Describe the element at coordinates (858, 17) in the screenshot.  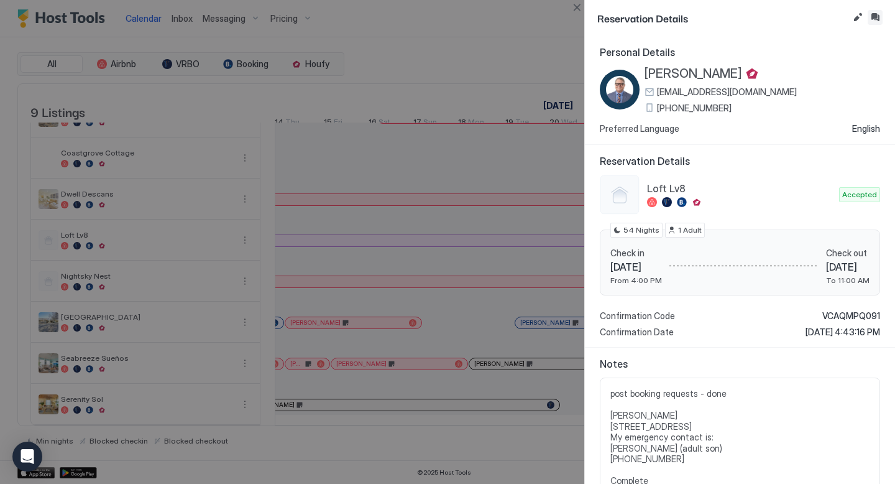
I see `button: Edit reservation` at that location.